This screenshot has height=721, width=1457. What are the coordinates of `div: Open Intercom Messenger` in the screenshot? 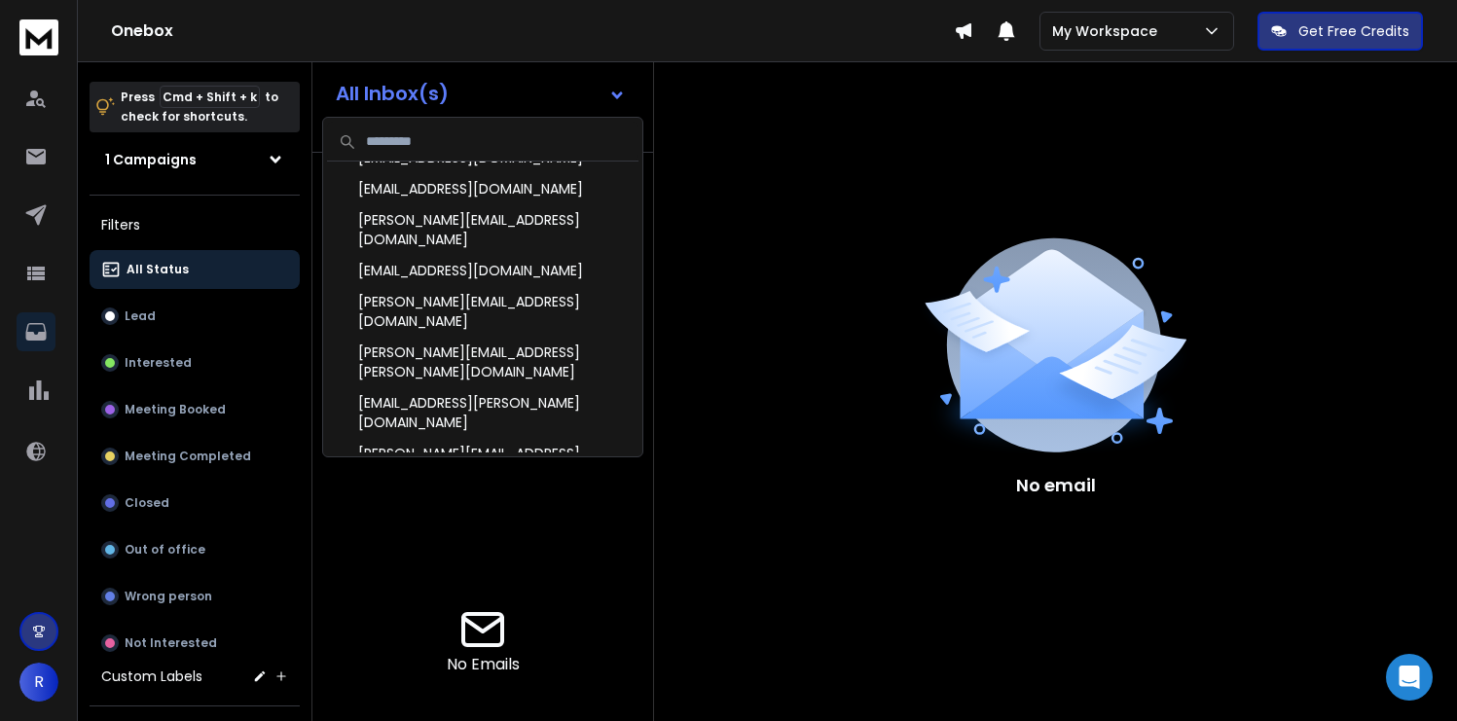 It's located at (1409, 677).